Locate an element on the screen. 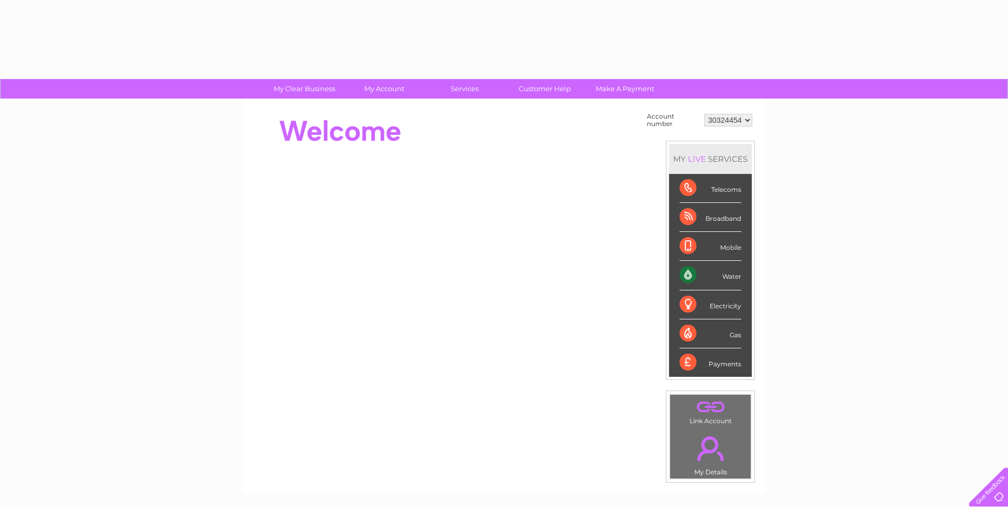  a: Make A Payment is located at coordinates (625, 89).